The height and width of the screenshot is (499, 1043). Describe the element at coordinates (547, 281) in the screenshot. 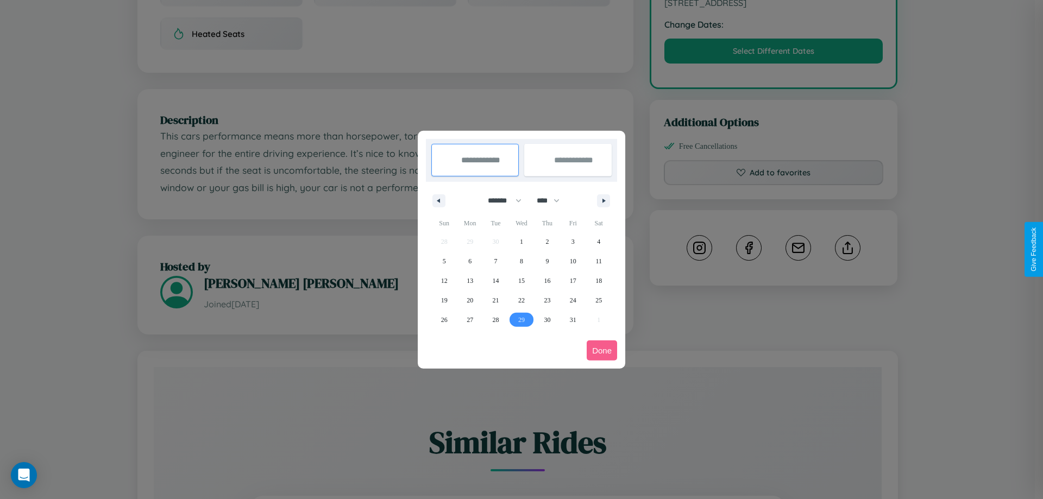

I see `span: 16` at that location.